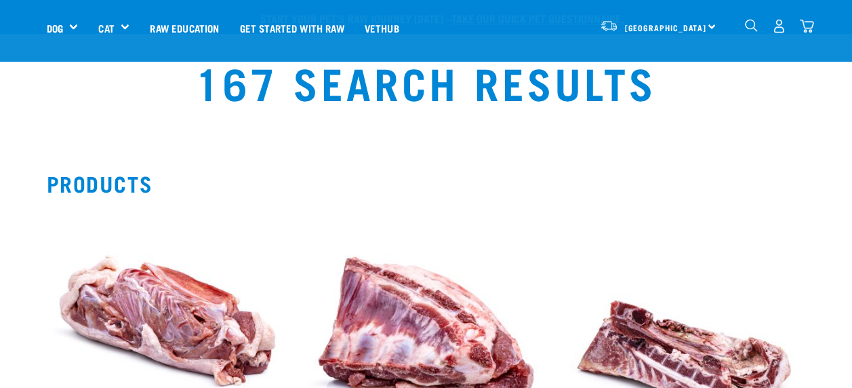 Image resolution: width=852 pixels, height=388 pixels. What do you see at coordinates (779, 26) in the screenshot?
I see `img: user.png` at bounding box center [779, 26].